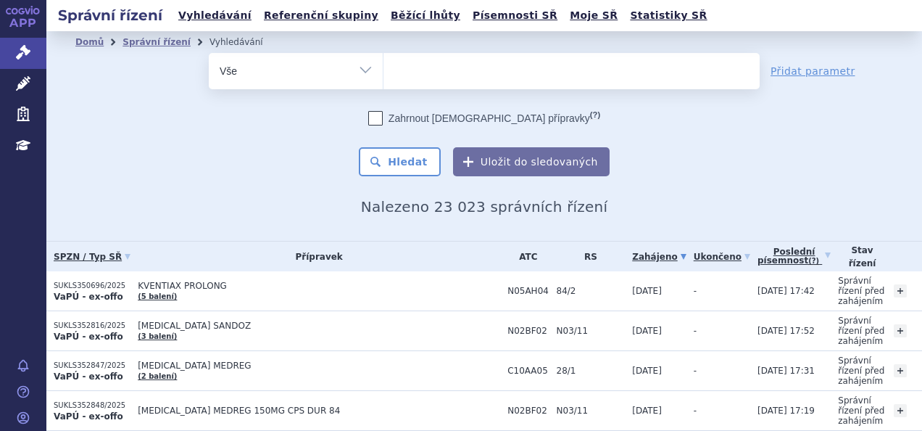 The height and width of the screenshot is (431, 922). What do you see at coordinates (794, 256) in the screenshot?
I see `a: Poslednípísemnost(?)` at bounding box center [794, 256].